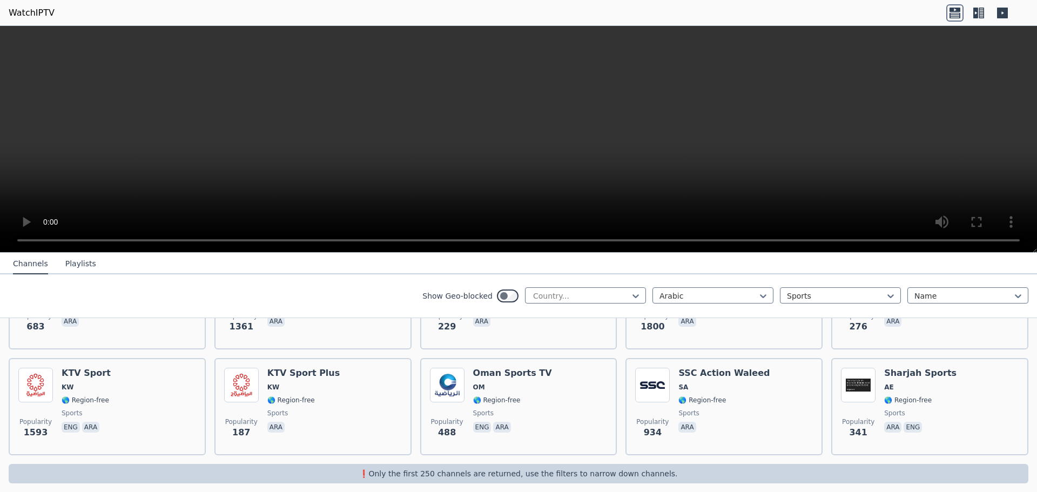 The width and height of the screenshot is (1037, 492). What do you see at coordinates (858, 433) in the screenshot?
I see `span: 341` at bounding box center [858, 433].